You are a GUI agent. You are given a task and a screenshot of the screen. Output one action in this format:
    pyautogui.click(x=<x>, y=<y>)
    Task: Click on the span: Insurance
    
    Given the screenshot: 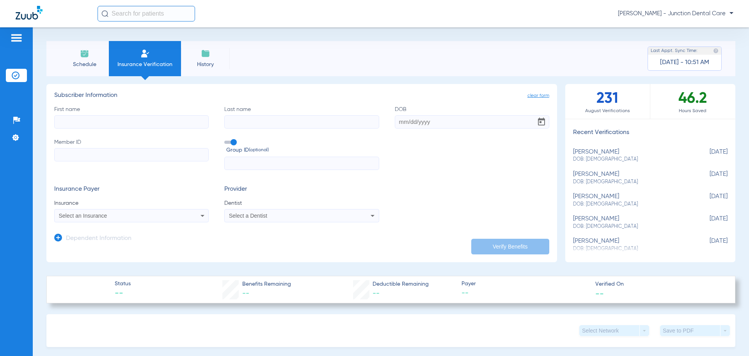 What is the action you would take?
    pyautogui.click(x=132, y=203)
    